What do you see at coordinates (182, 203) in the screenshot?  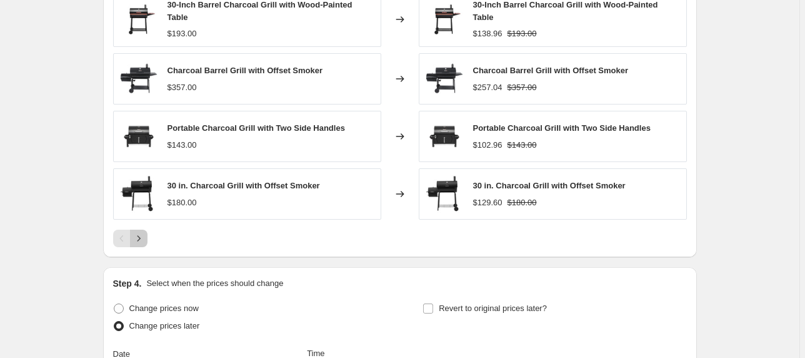 I see `div: $180.00` at bounding box center [182, 203].